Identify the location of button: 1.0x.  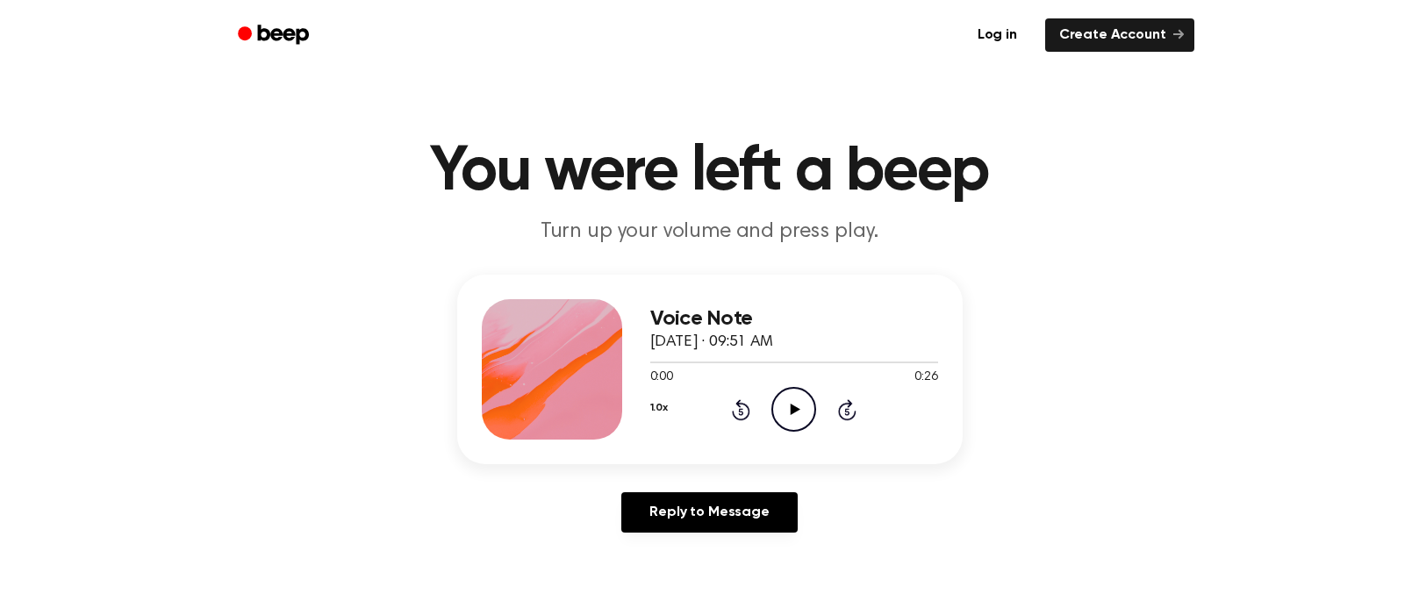
(659, 408).